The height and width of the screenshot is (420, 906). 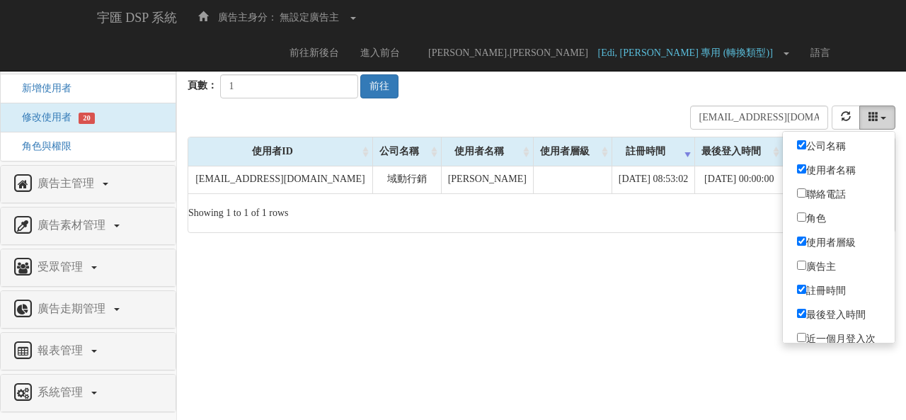 What do you see at coordinates (88, 309) in the screenshot?
I see `a: 廣告走期管理` at bounding box center [88, 309].